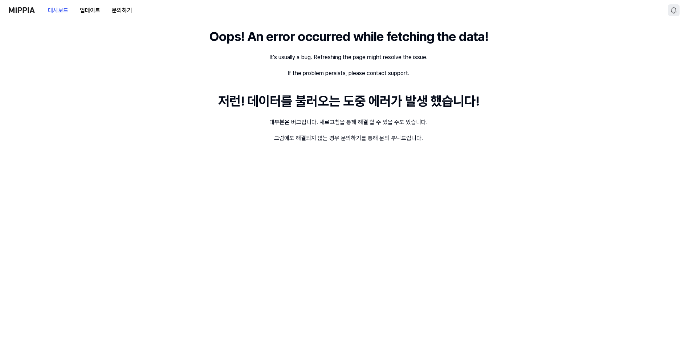 This screenshot has width=697, height=343. Describe the element at coordinates (90, 10) in the screenshot. I see `a: 업데이트` at that location.